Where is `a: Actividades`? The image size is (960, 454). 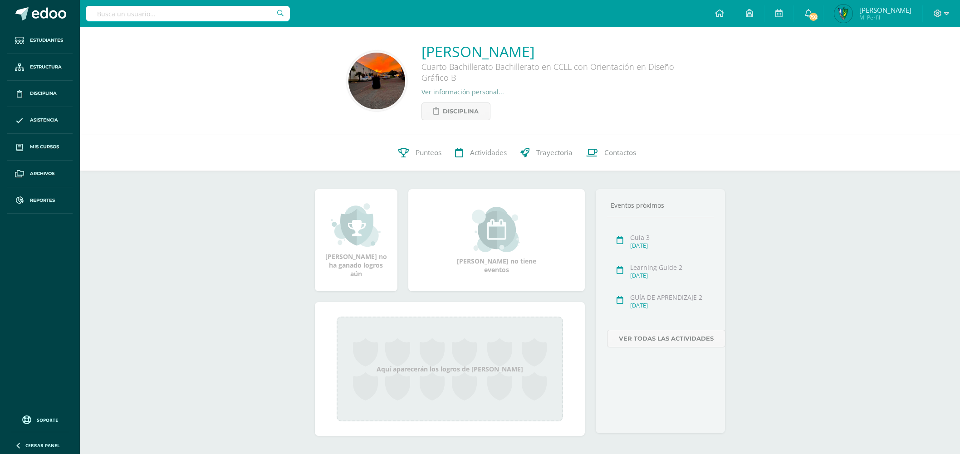 a: Actividades is located at coordinates (481, 153).